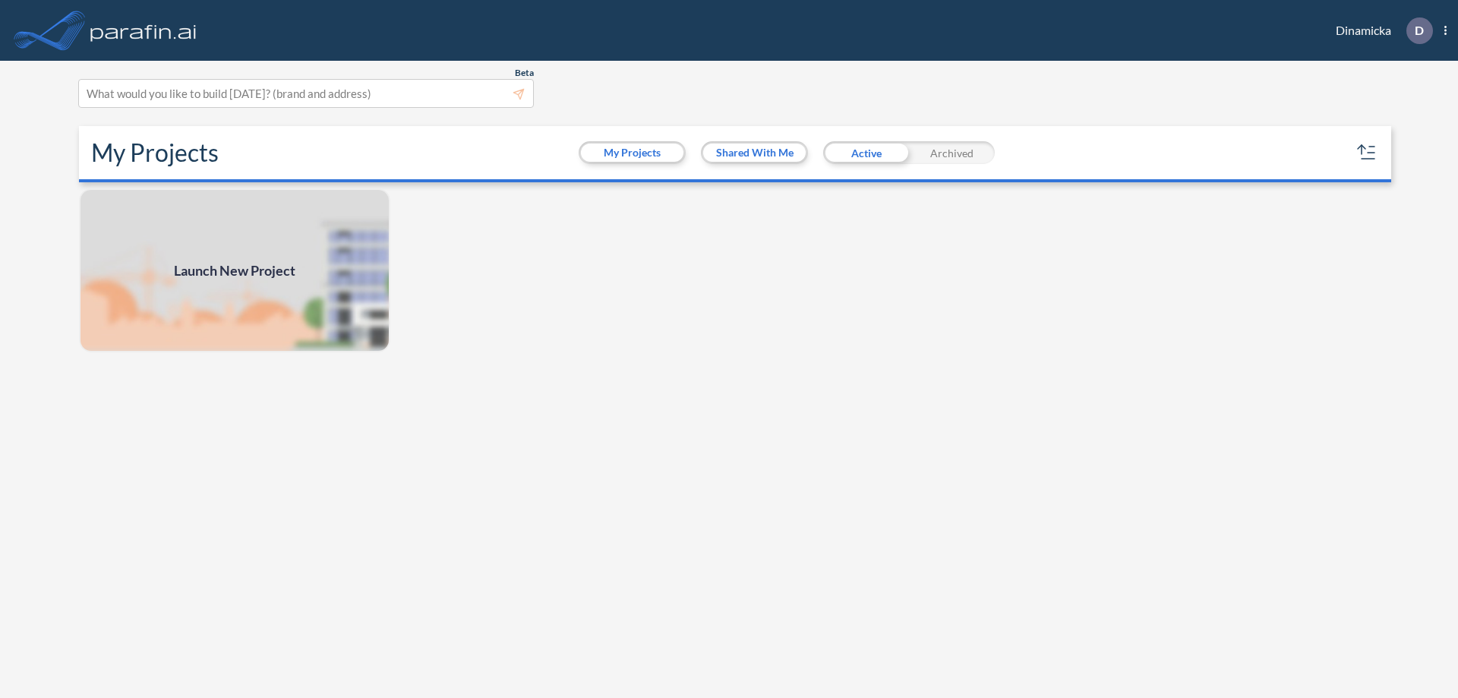  What do you see at coordinates (155, 153) in the screenshot?
I see `h2: My Projects` at bounding box center [155, 153].